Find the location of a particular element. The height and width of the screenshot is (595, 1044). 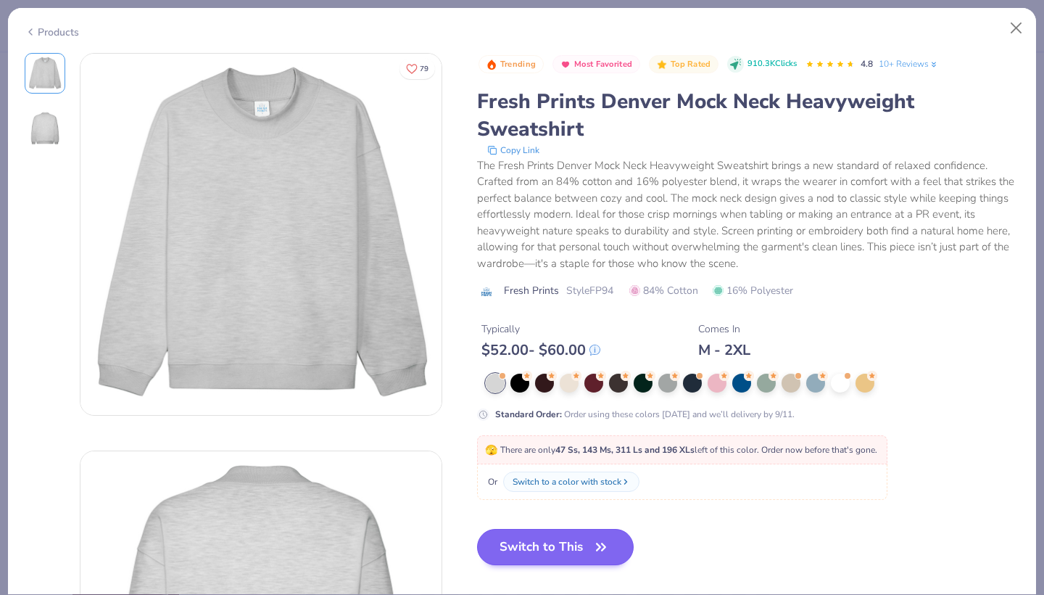

span: Fresh Prints is located at coordinates (532, 290).